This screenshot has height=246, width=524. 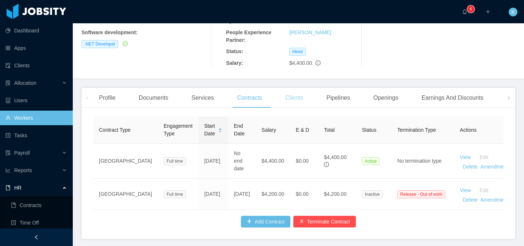 What do you see at coordinates (242, 161) in the screenshot?
I see `td: No end date` at bounding box center [242, 161].